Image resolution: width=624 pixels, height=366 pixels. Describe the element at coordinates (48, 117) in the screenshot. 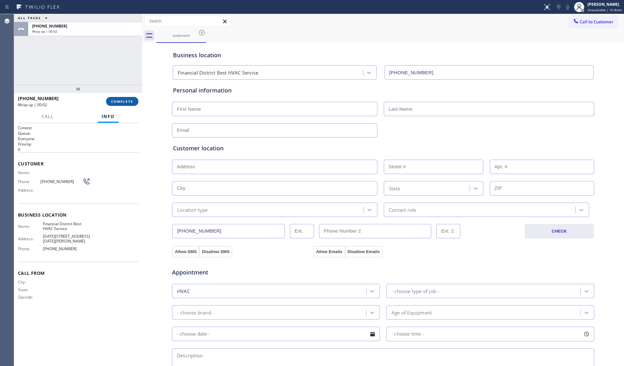

I see `span: Call` at that location.